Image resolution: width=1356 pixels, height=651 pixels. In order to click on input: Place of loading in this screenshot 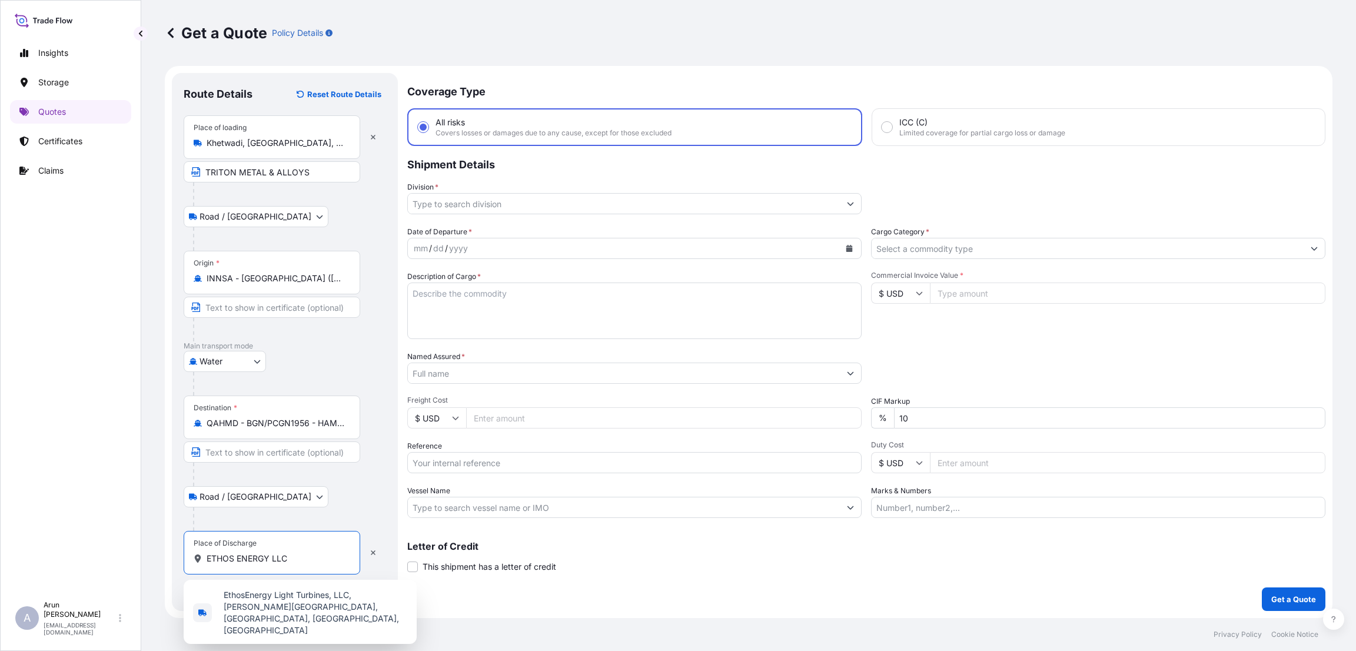, I will do `click(276, 143)`.